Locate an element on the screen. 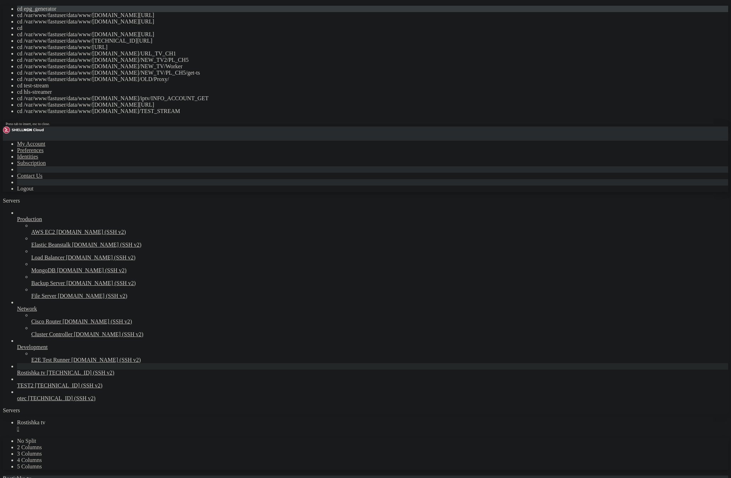 Image resolution: width=731 pixels, height=478 pixels. a: Subscription is located at coordinates (31, 163).